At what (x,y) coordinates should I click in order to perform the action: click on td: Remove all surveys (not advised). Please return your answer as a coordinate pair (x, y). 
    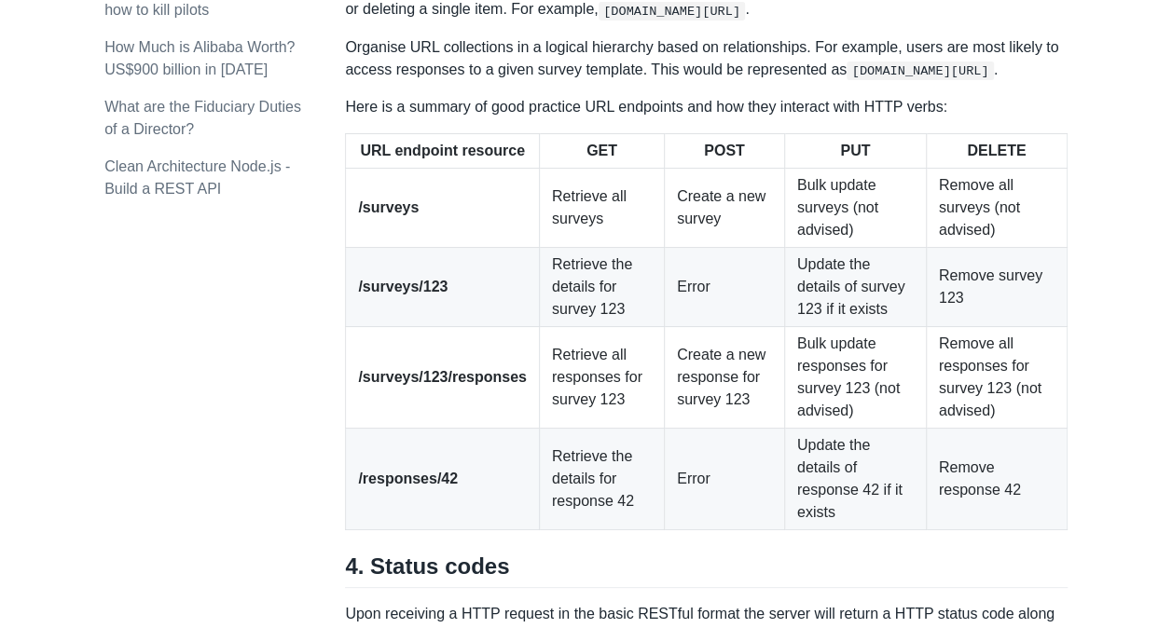
    Looking at the image, I should click on (996, 208).